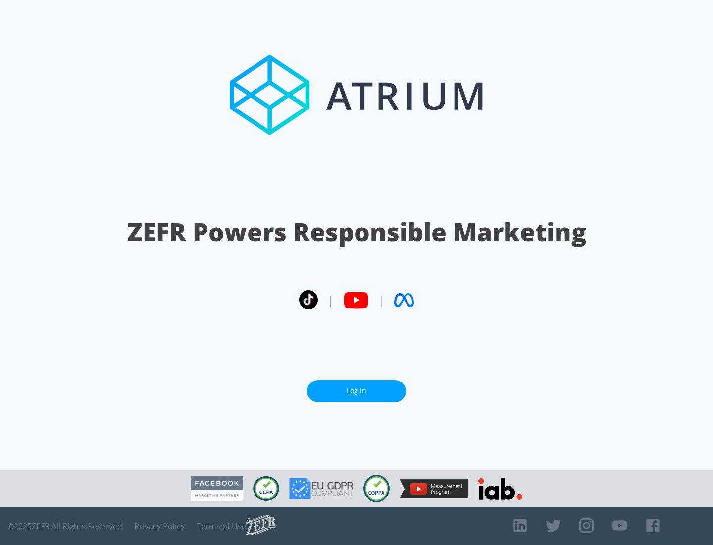 The height and width of the screenshot is (545, 713). Describe the element at coordinates (65, 526) in the screenshot. I see `span: © 2025 ZEFR All Rights Reserved` at that location.